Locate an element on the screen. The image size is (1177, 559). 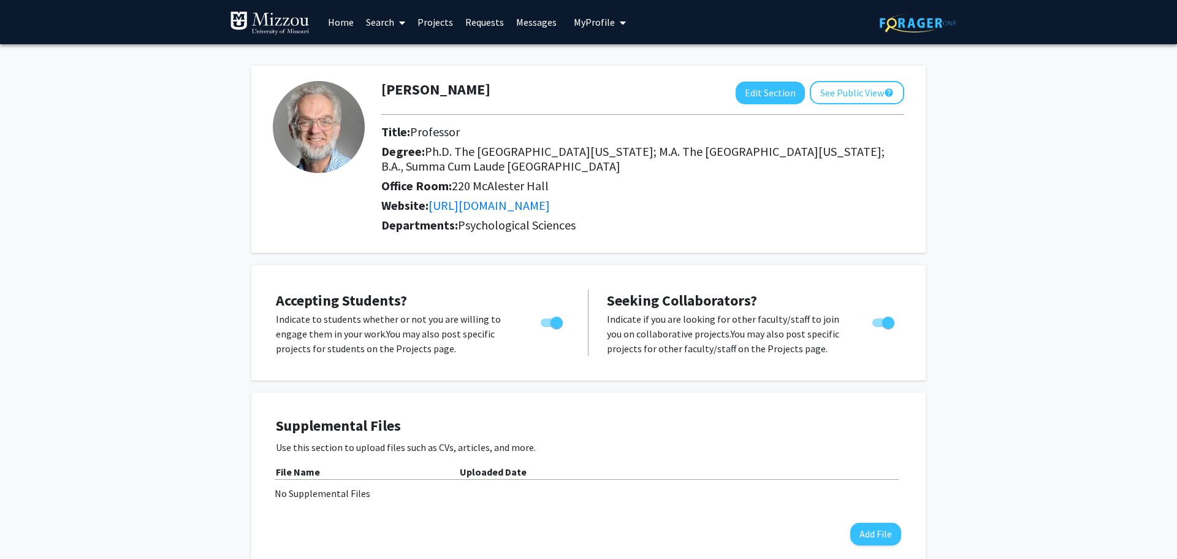
span: 220 McAlester Hall is located at coordinates (500, 185).